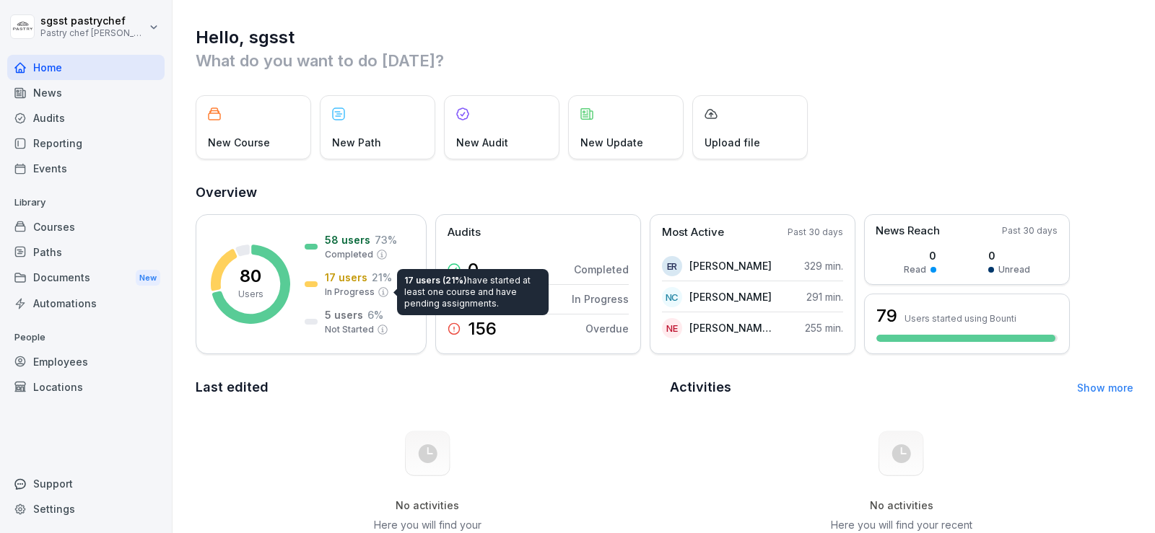 This screenshot has height=533, width=1155. What do you see at coordinates (86, 118) in the screenshot?
I see `a: Audits` at bounding box center [86, 118].